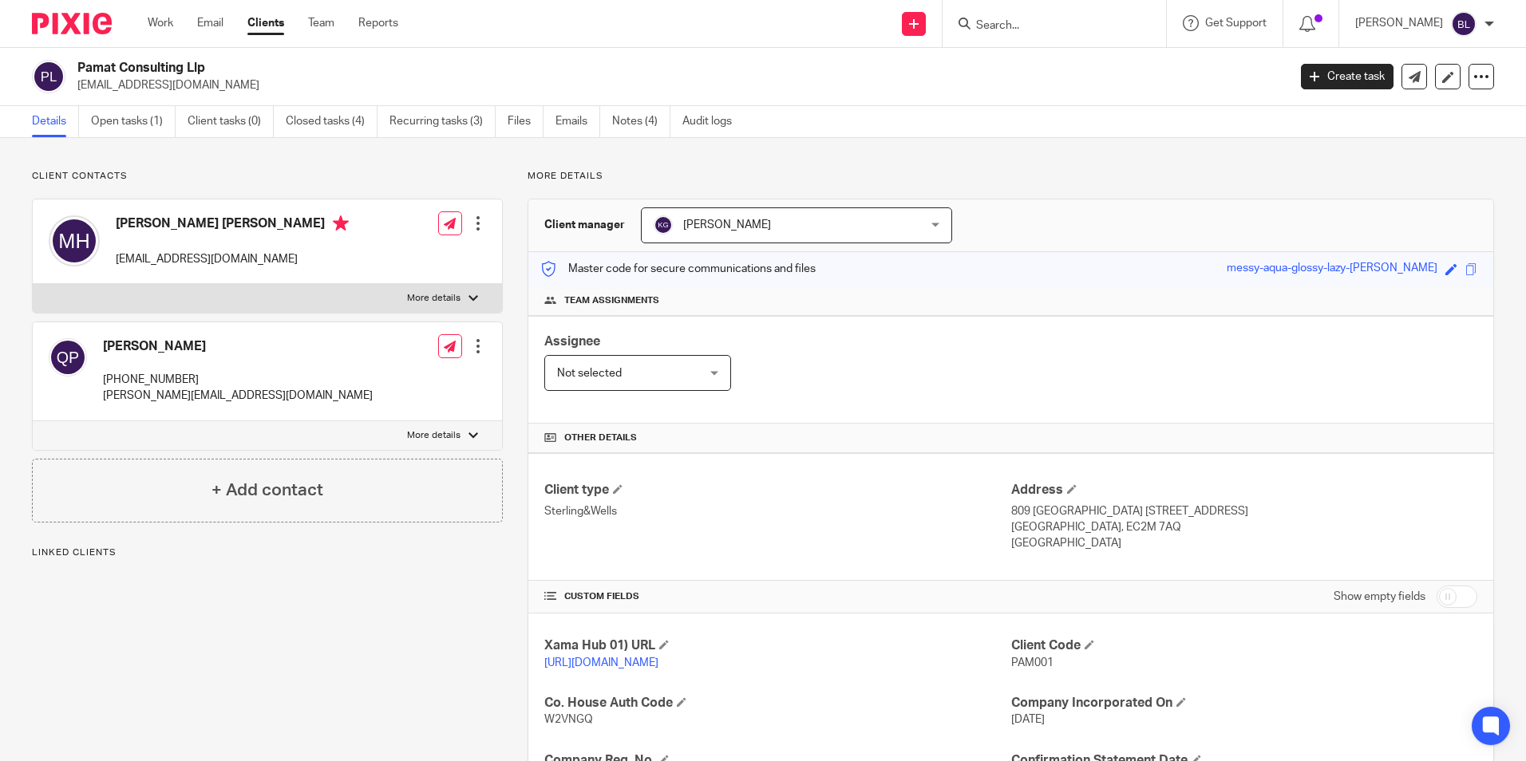 This screenshot has height=761, width=1526. Describe the element at coordinates (589, 373) in the screenshot. I see `span: Not selected` at that location.